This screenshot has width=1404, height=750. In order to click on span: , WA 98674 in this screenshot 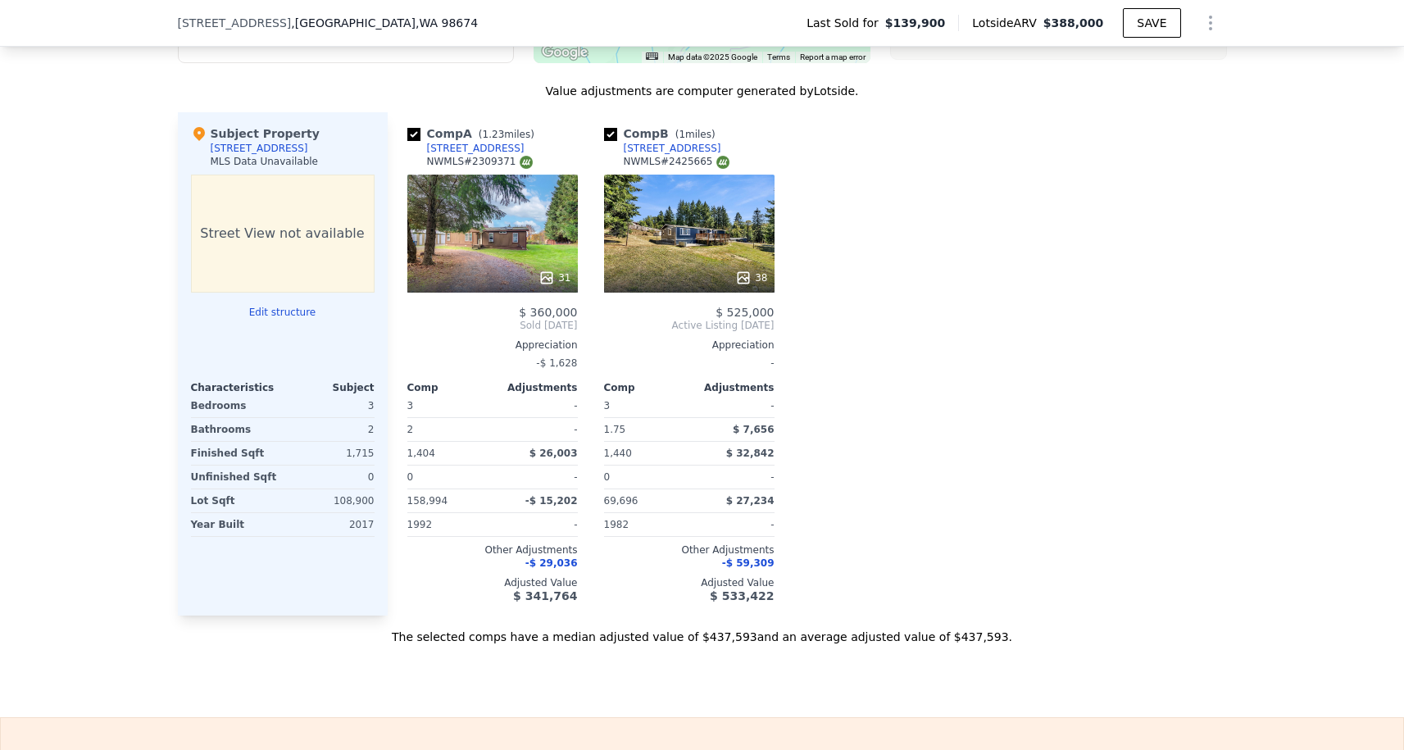, I will do `click(447, 23)`.